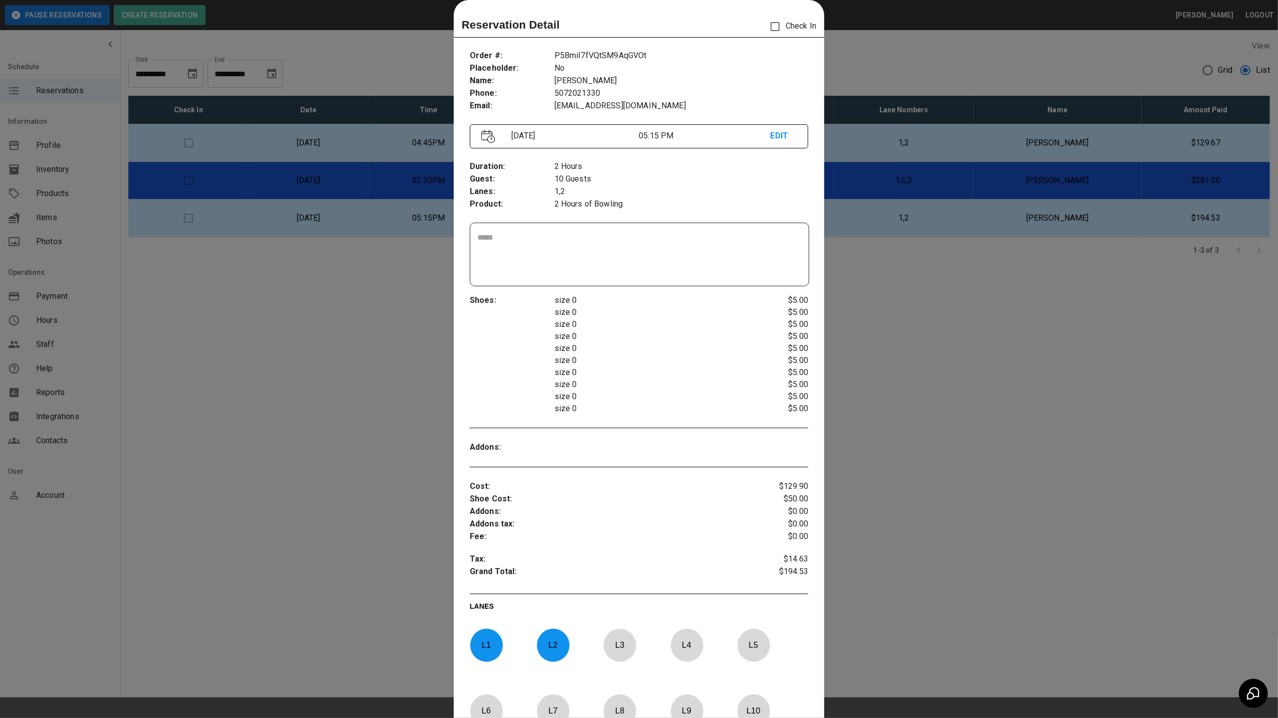 This screenshot has width=1278, height=718. I want to click on p: 5072021330, so click(681, 93).